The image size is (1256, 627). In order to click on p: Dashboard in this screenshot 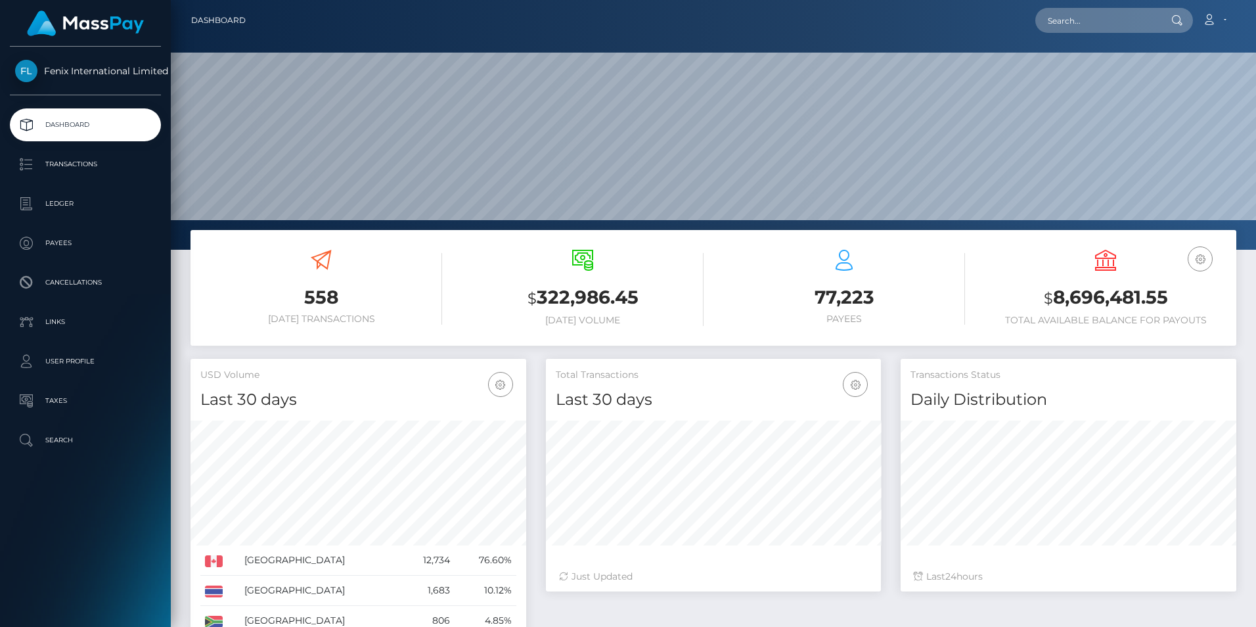, I will do `click(85, 125)`.